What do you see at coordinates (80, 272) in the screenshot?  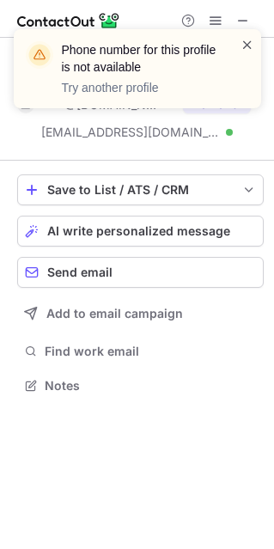 I see `span: Send email` at bounding box center [80, 272].